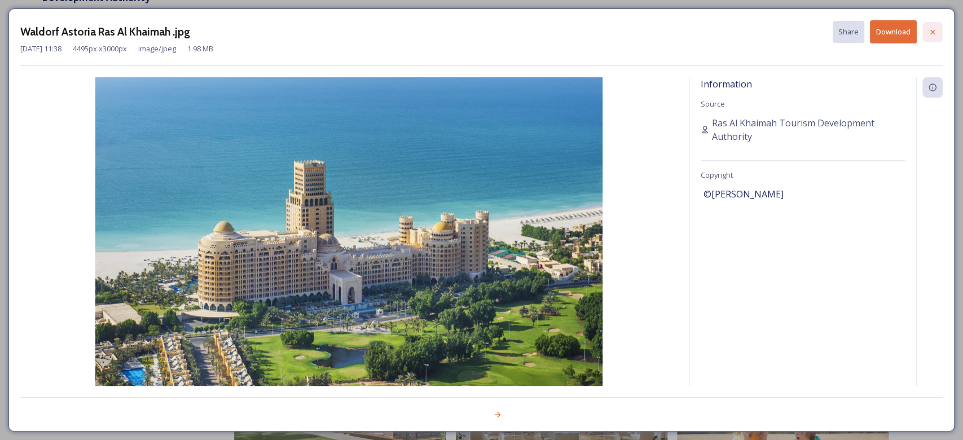 The image size is (963, 440). Describe the element at coordinates (200, 49) in the screenshot. I see `span: 1.98 MB` at that location.